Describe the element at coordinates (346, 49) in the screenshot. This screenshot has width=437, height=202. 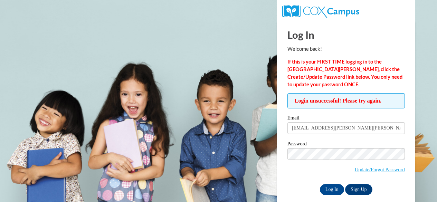
I see `p: Welcome back!` at that location.